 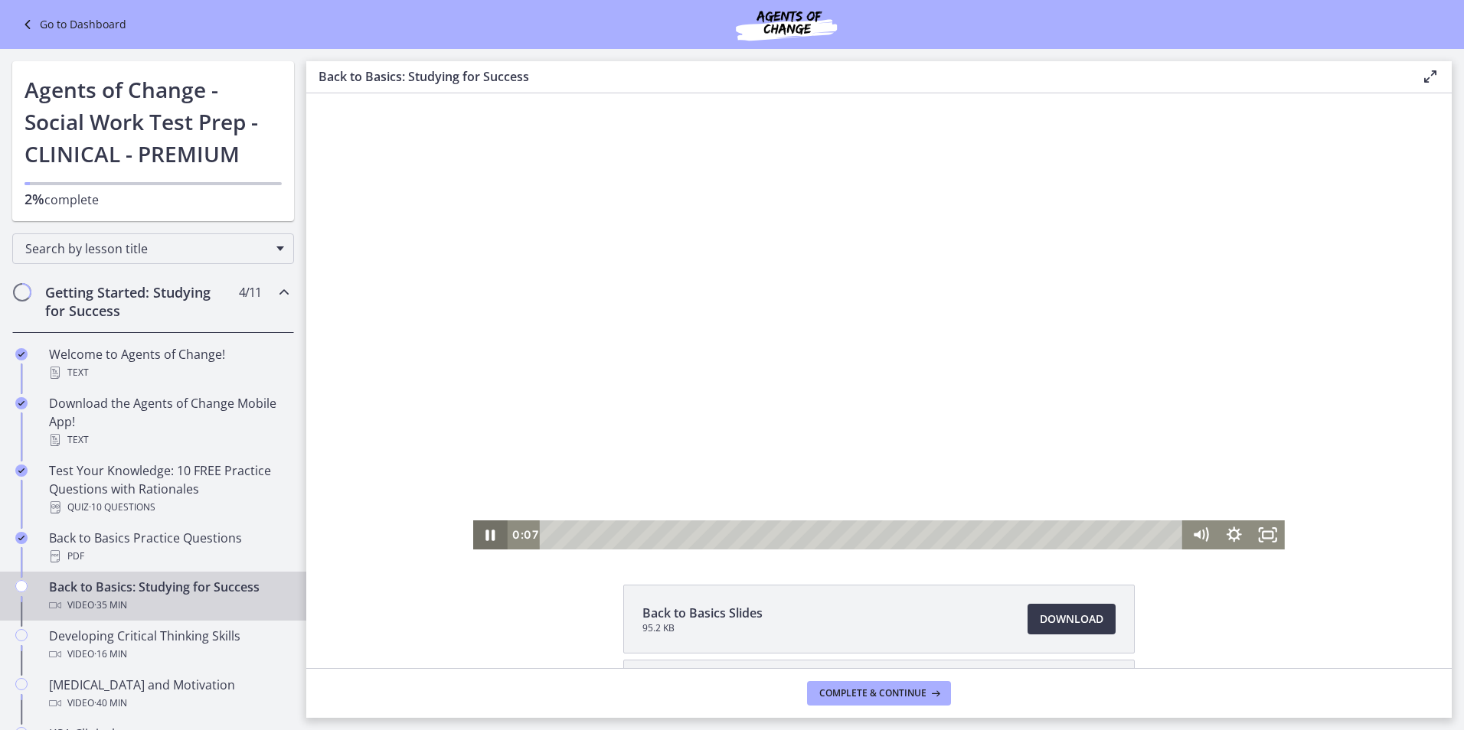 What do you see at coordinates (857, 77) in the screenshot?
I see `h3: Back to Basics: Studying for Success` at bounding box center [857, 77].